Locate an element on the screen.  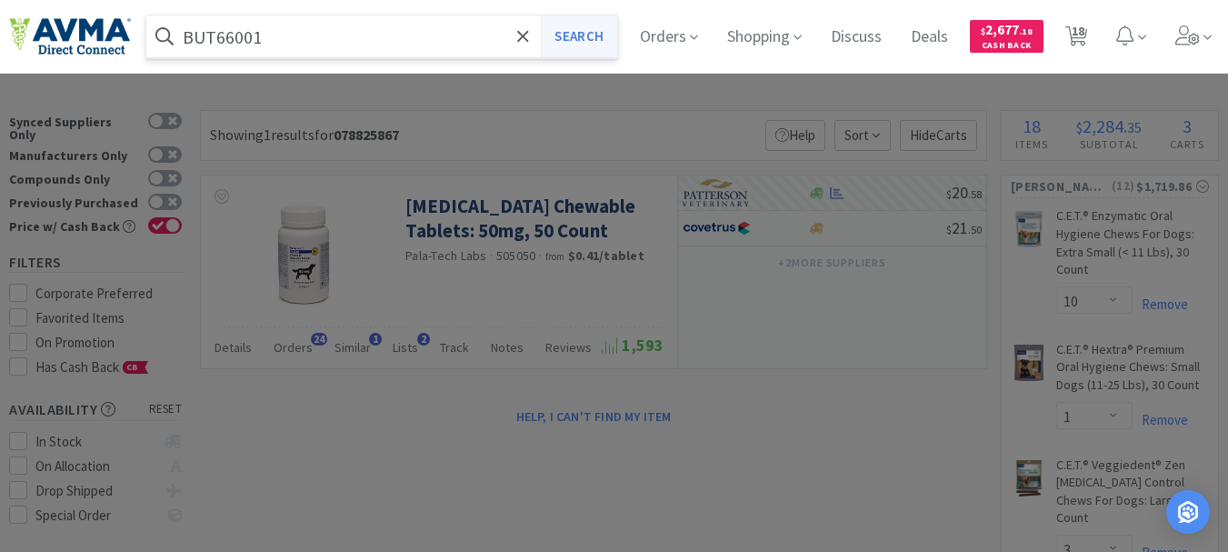
button: Search is located at coordinates (578, 36).